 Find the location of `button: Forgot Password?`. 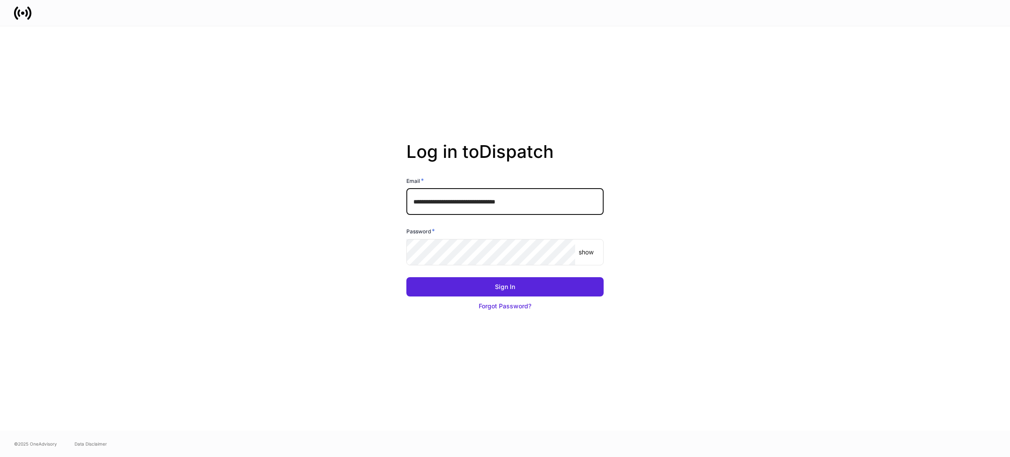

button: Forgot Password? is located at coordinates (505, 306).